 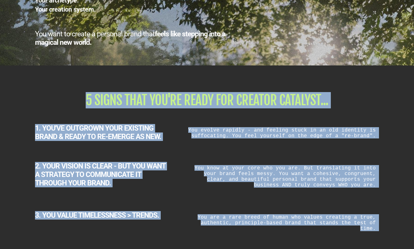 I want to click on b: feels like stepping into a magical new world., so click(x=130, y=38).